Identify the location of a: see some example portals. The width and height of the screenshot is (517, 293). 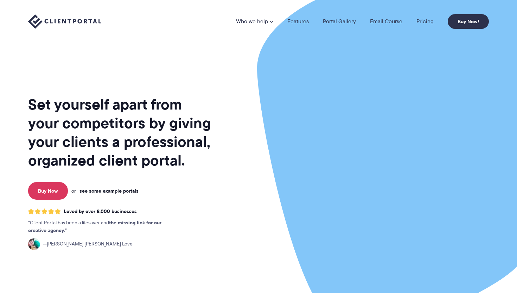
(109, 191).